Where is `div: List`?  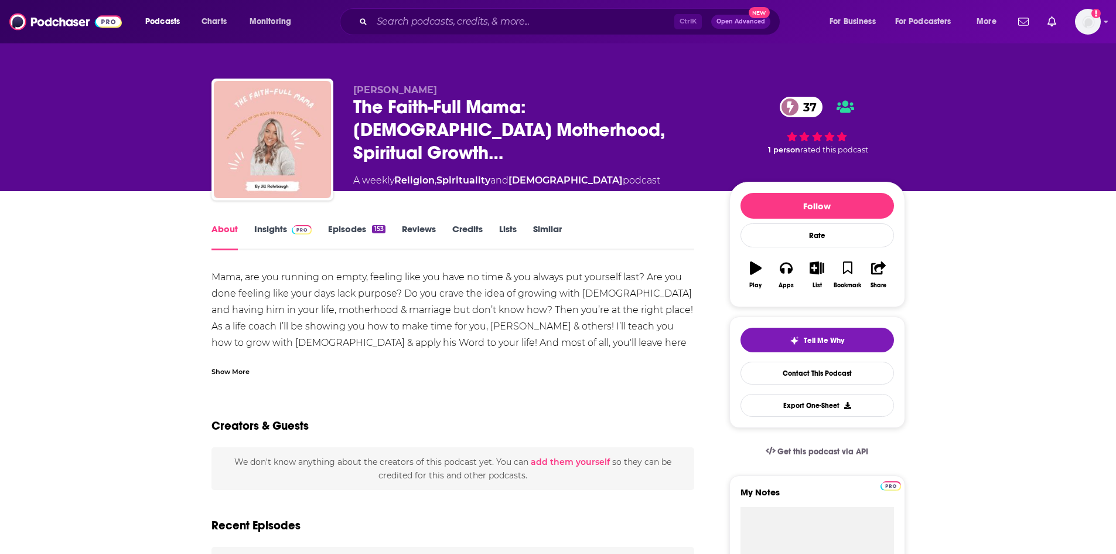 div: List is located at coordinates (817, 285).